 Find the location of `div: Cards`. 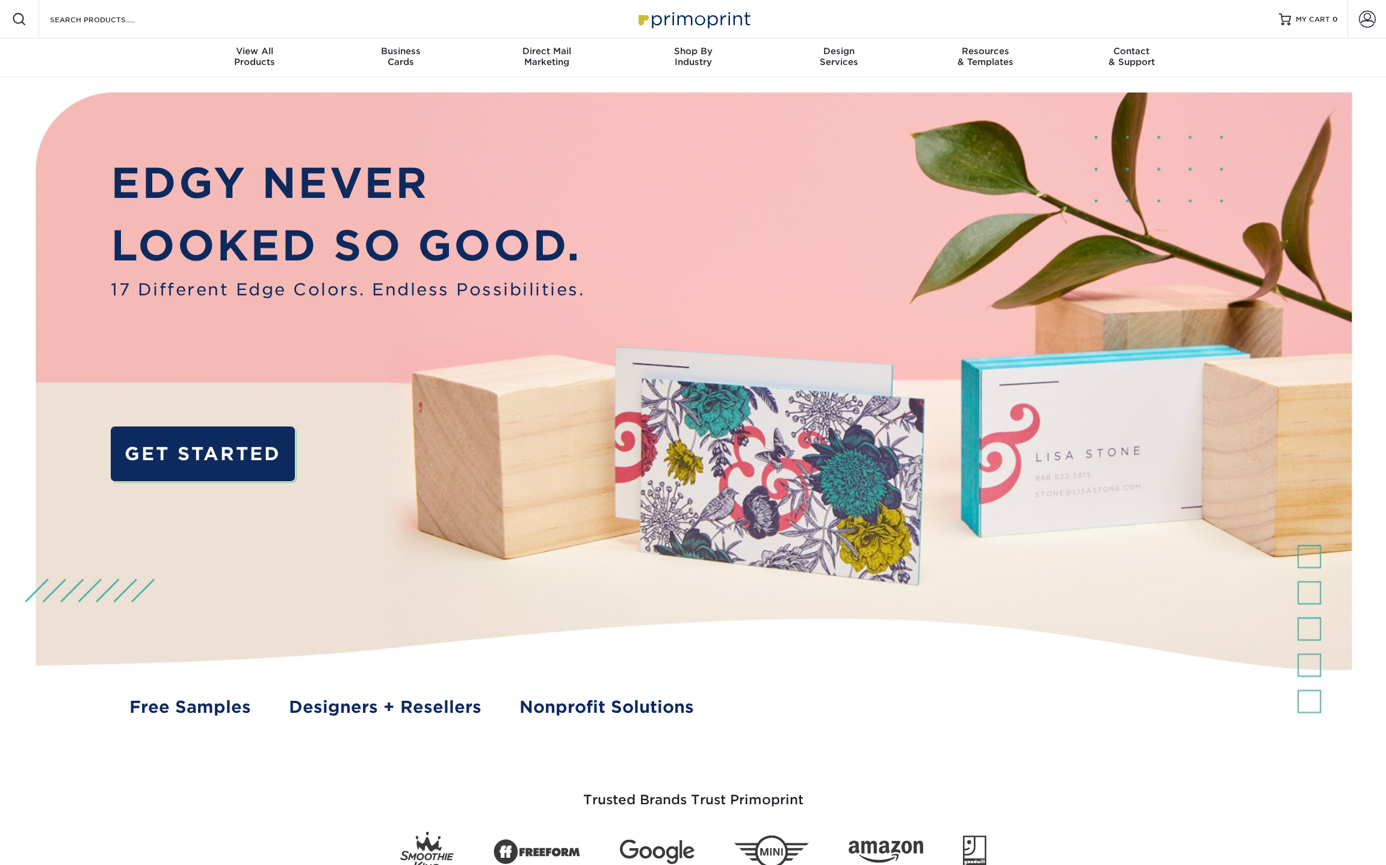

div: Cards is located at coordinates (400, 57).